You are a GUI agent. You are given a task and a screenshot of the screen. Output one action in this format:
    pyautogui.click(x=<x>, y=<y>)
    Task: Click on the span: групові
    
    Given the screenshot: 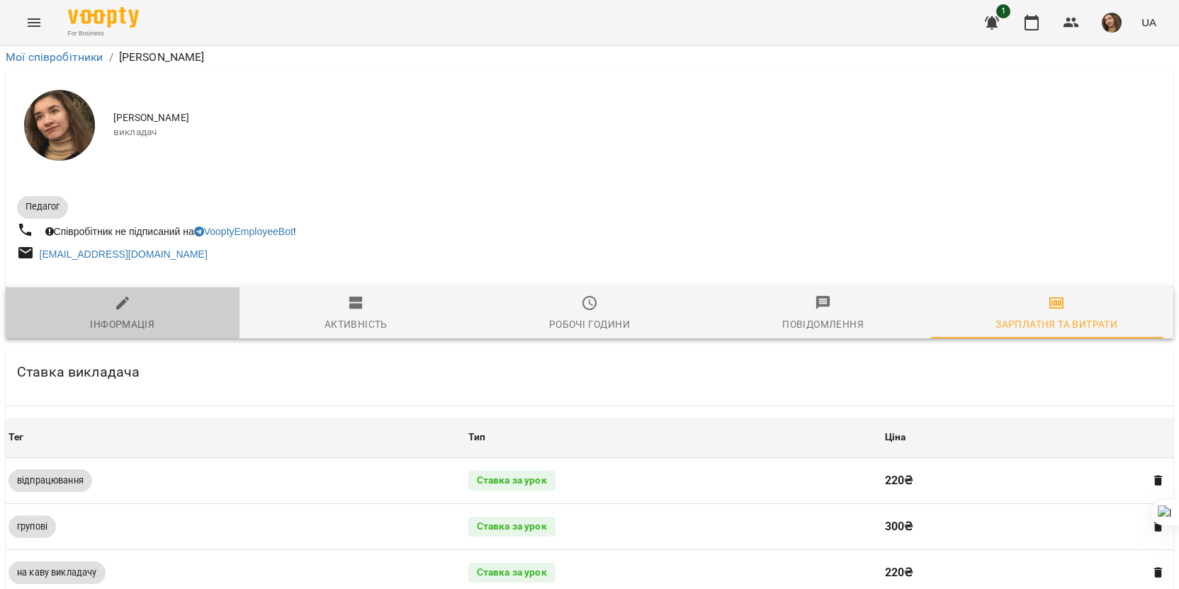 What is the action you would take?
    pyautogui.click(x=32, y=527)
    